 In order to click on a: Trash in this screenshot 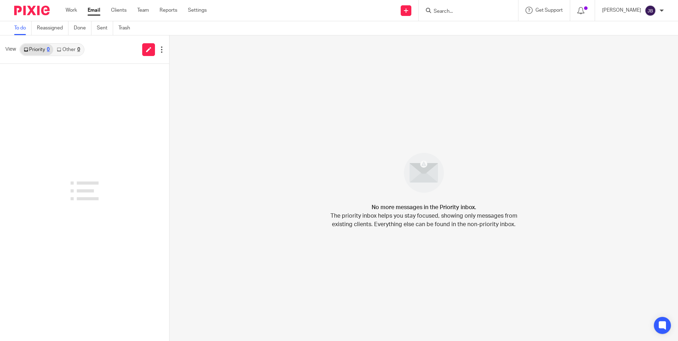, I will do `click(127, 28)`.